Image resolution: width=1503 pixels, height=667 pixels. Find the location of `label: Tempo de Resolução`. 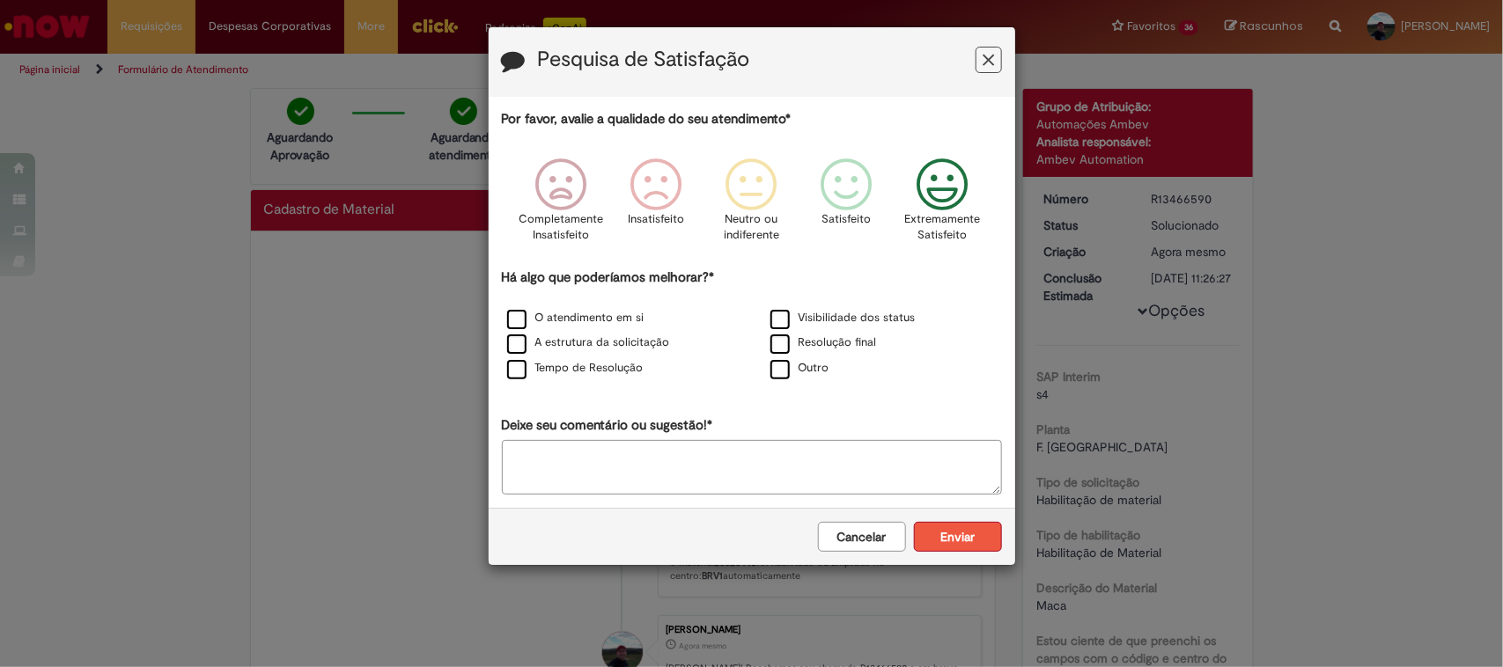

label: Tempo de Resolução is located at coordinates (575, 368).